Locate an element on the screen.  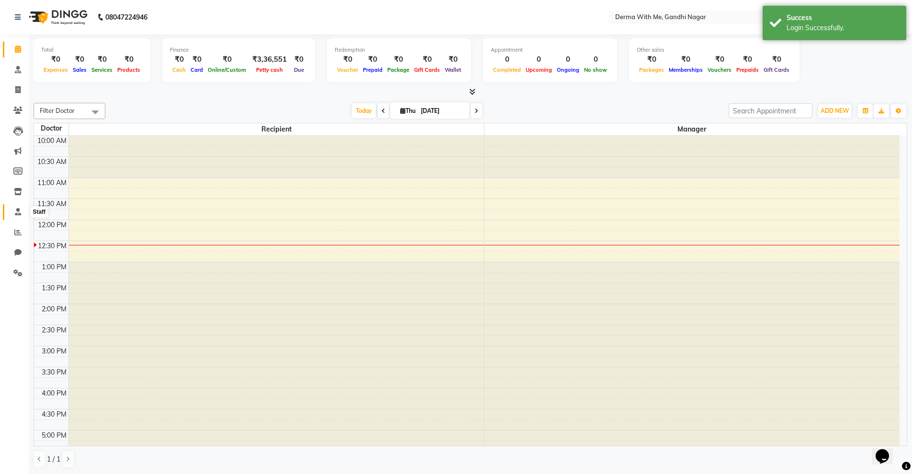
span: Package is located at coordinates (398, 70).